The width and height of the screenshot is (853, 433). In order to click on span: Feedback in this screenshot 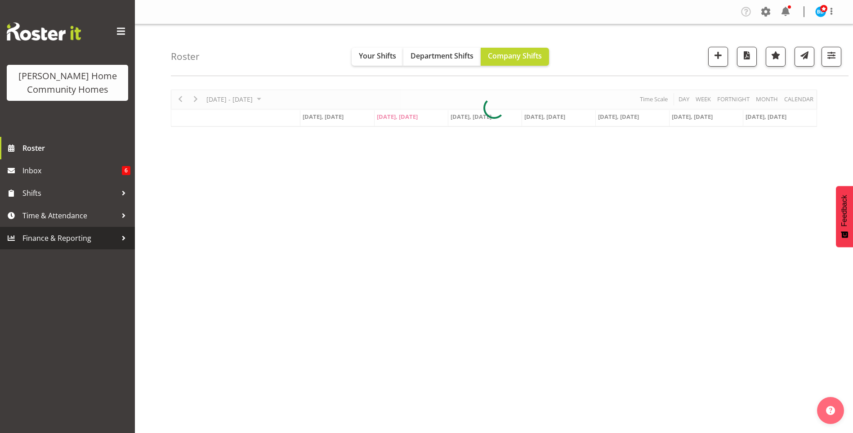, I will do `click(845, 211)`.